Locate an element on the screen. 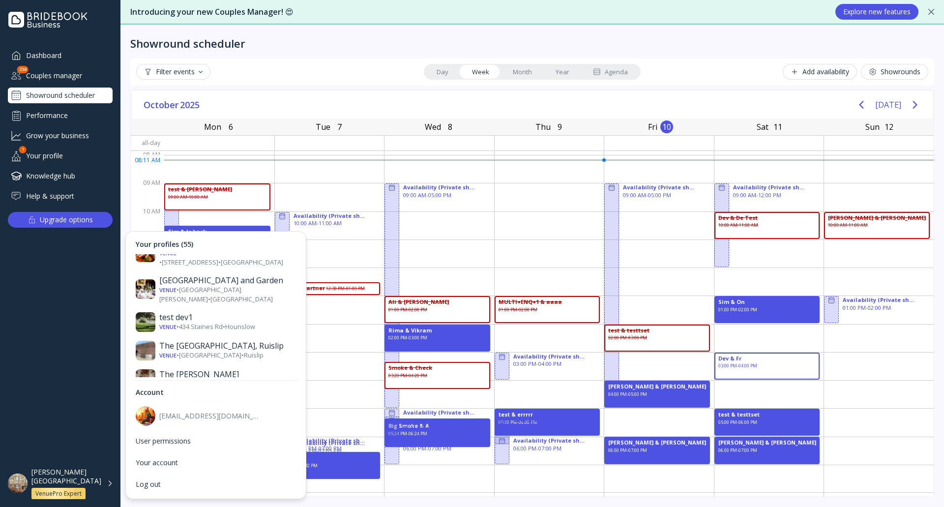  div: Sat is located at coordinates (762, 127).